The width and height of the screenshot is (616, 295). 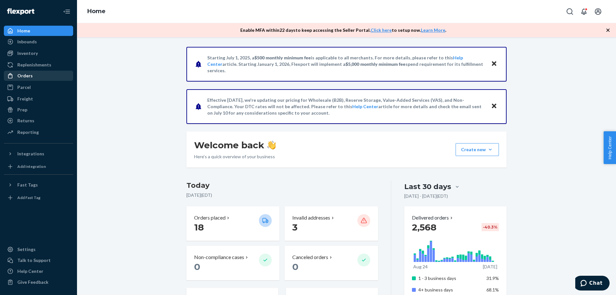 What do you see at coordinates (38, 53) in the screenshot?
I see `a: Inventory` at bounding box center [38, 53].